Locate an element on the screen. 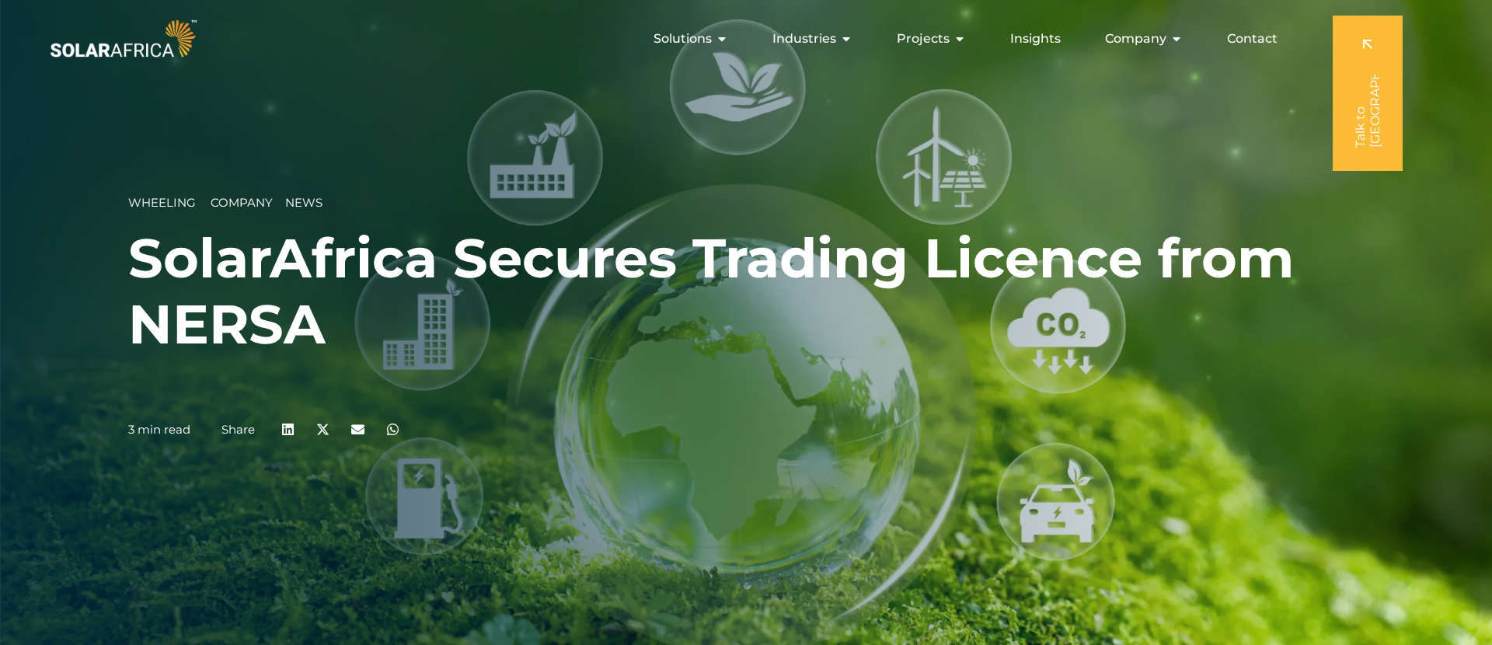 Image resolution: width=1492 pixels, height=645 pixels. span: Insights is located at coordinates (1035, 39).